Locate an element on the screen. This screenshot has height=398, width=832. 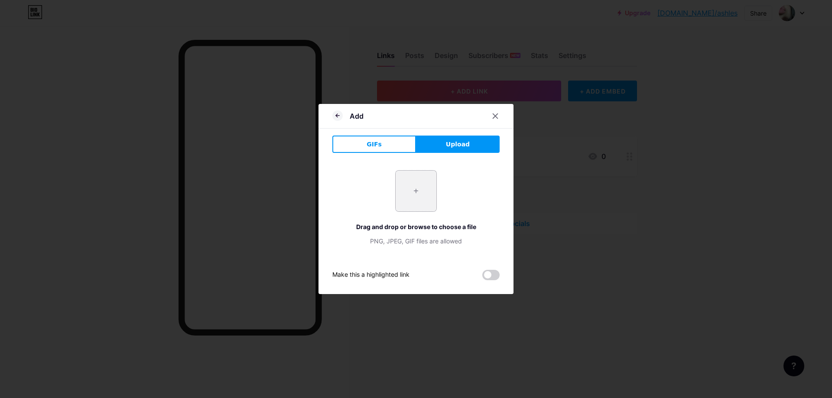
span: Upload is located at coordinates (457, 144).